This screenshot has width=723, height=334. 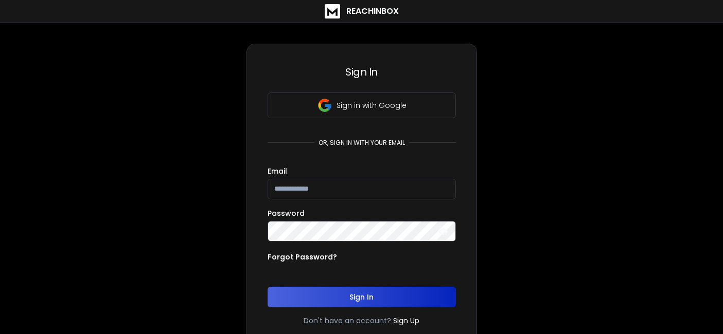 I want to click on button: Sign in with Google, so click(x=362, y=105).